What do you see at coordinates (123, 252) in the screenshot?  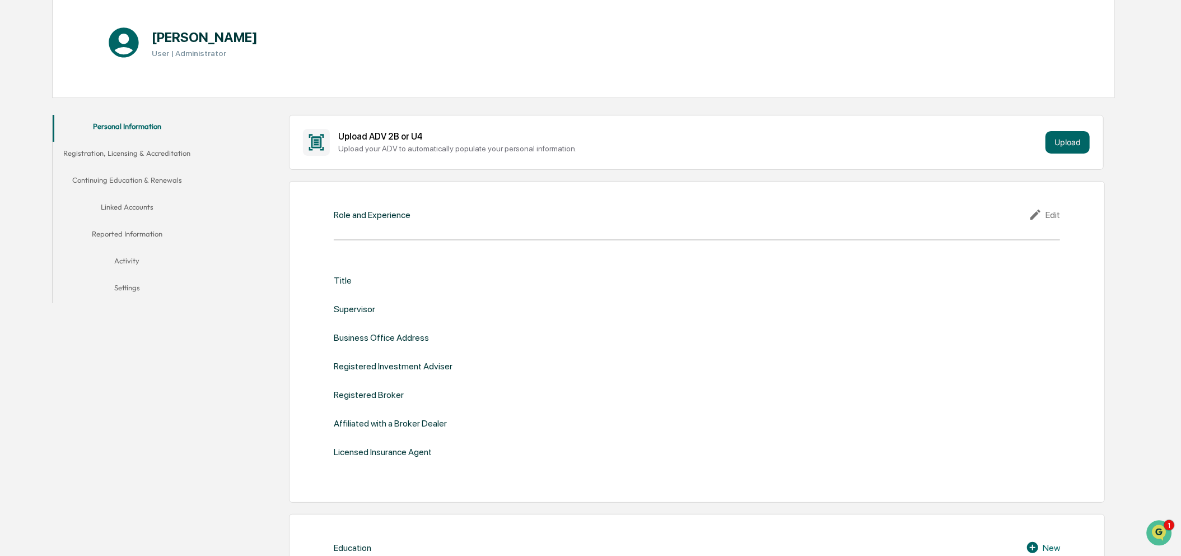 I see `span: Pylon` at bounding box center [123, 252].